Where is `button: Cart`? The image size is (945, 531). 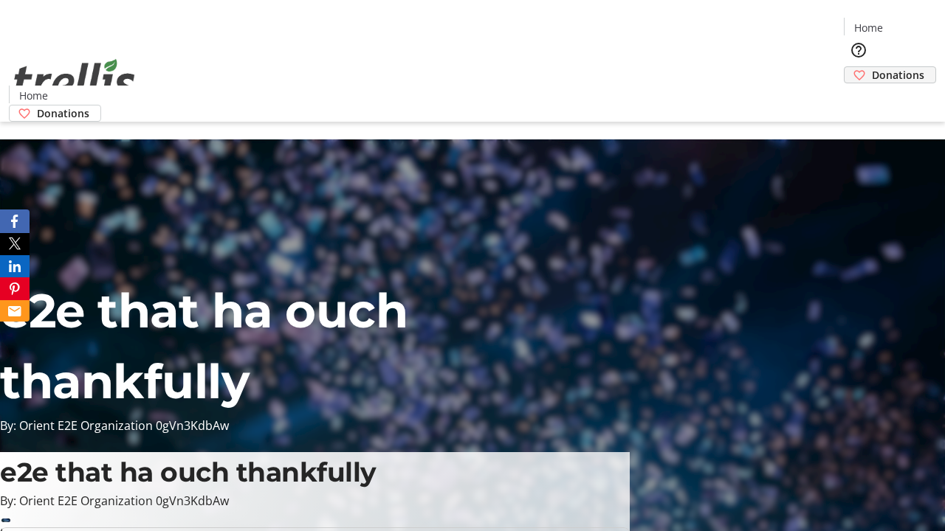 button: Cart is located at coordinates (858, 98).